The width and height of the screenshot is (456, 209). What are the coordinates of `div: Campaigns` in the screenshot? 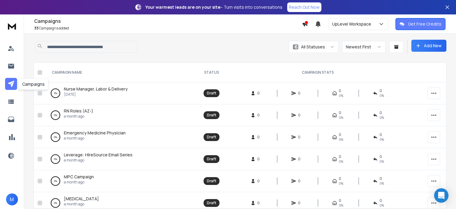 It's located at (33, 84).